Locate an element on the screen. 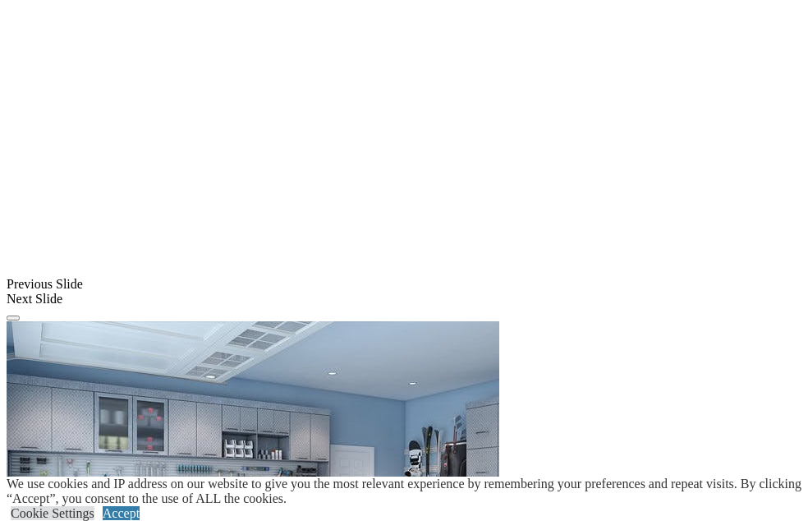  div: Next Slide is located at coordinates (404, 299).